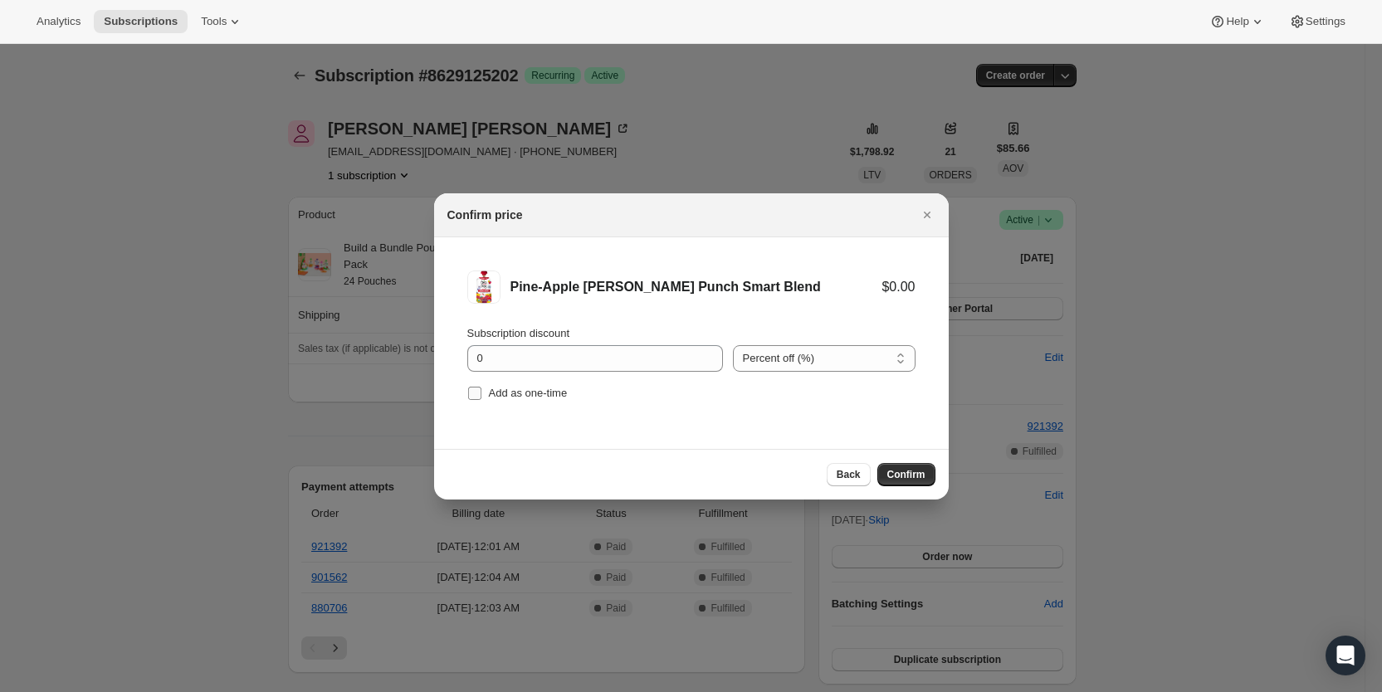 This screenshot has width=1382, height=692. I want to click on span: Subscription discount, so click(519, 333).